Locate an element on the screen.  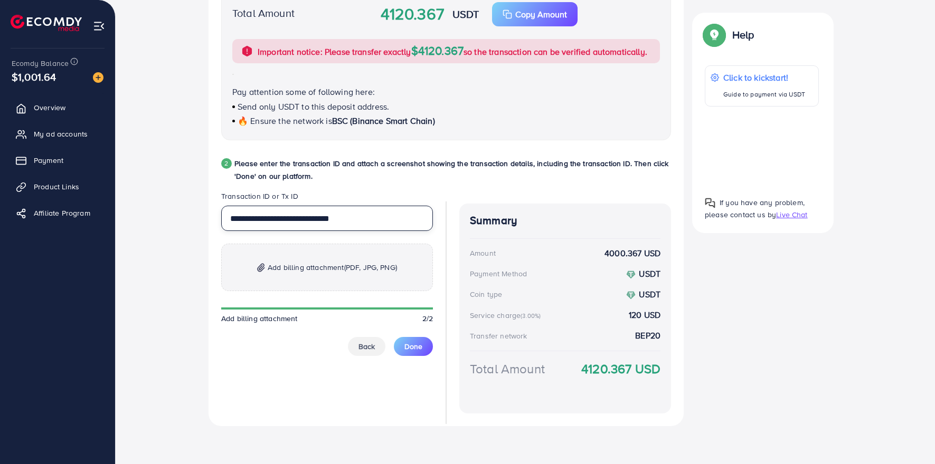
div: Amount is located at coordinates (482, 253).